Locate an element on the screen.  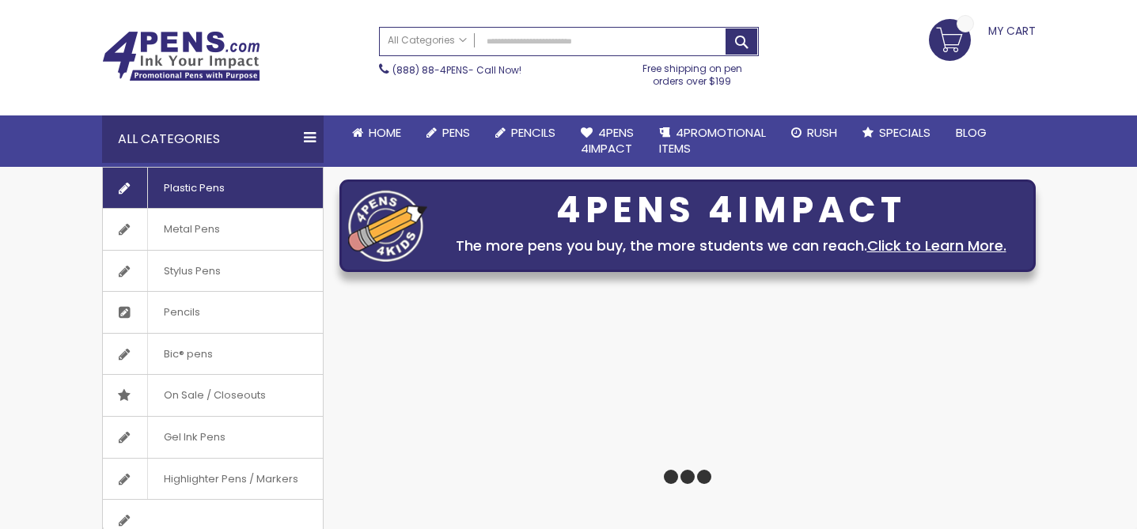
span: Highlighter Pens / Markers is located at coordinates (230, 479).